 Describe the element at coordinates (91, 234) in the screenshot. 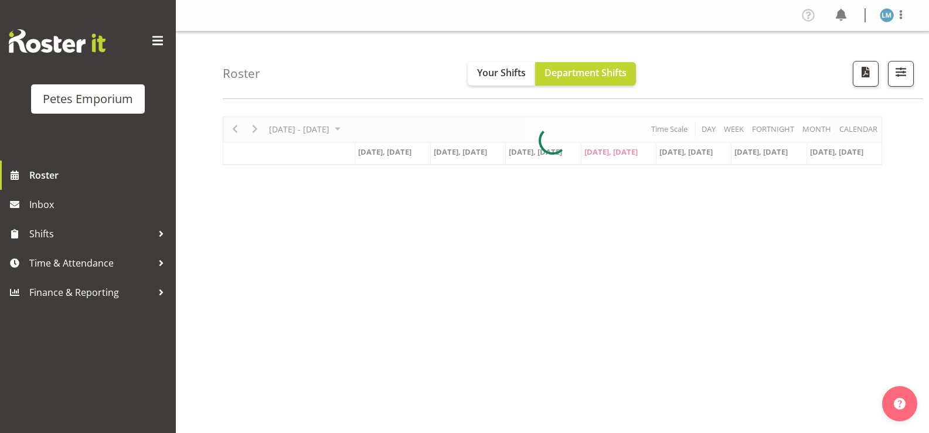

I see `span: Shifts` at that location.